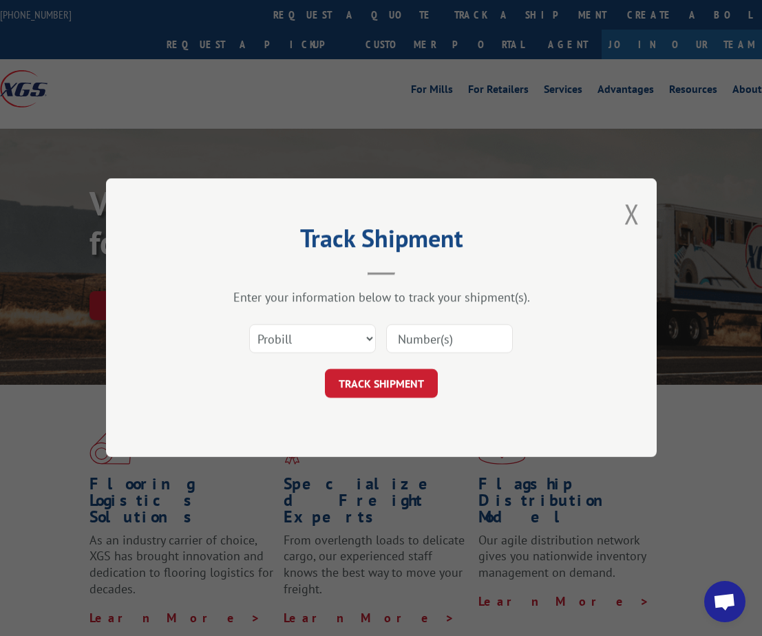  I want to click on button: TRACK SHIPMENT, so click(381, 384).